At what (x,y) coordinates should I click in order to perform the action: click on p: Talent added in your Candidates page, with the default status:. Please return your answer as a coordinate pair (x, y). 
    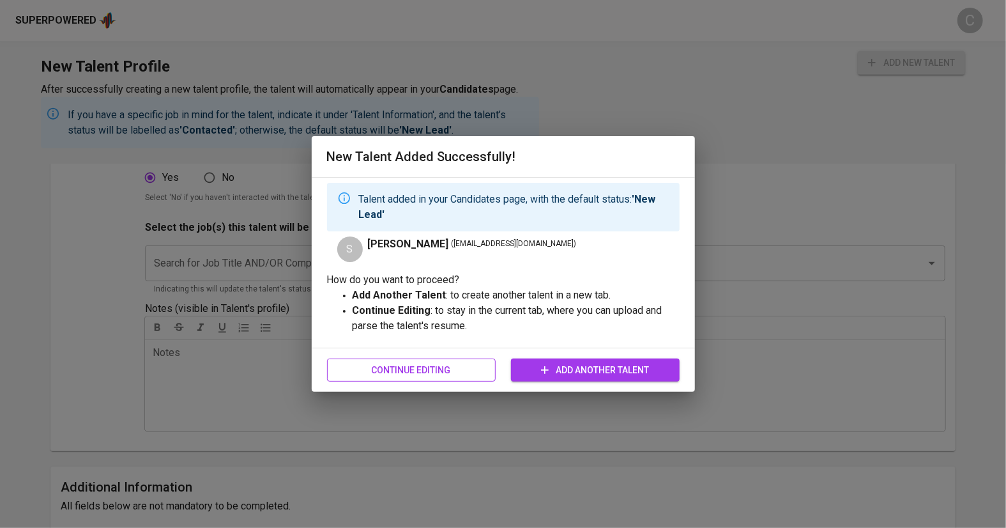
    Looking at the image, I should click on (514, 207).